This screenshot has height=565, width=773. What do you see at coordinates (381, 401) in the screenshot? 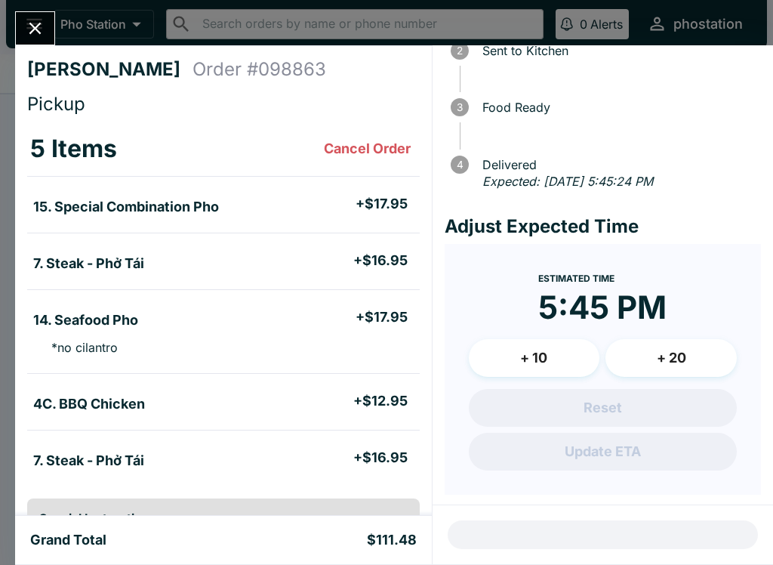
I see `h5: + $12.95` at bounding box center [381, 401].